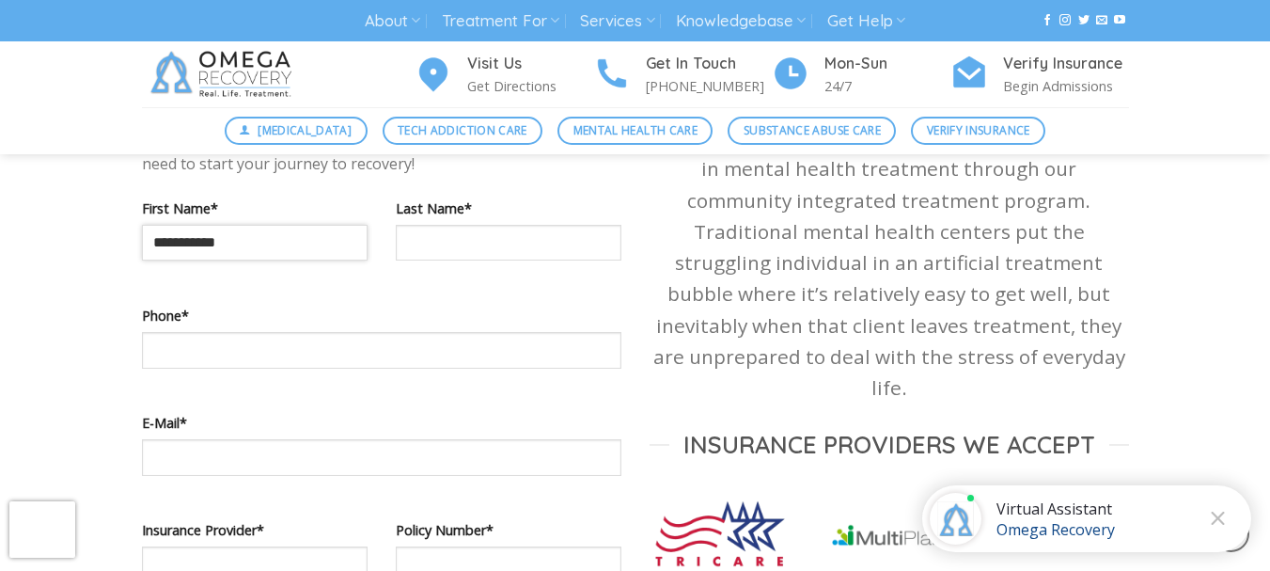 Image resolution: width=1270 pixels, height=571 pixels. What do you see at coordinates (709, 64) in the screenshot?
I see `h4: Get In Touch` at bounding box center [709, 64].